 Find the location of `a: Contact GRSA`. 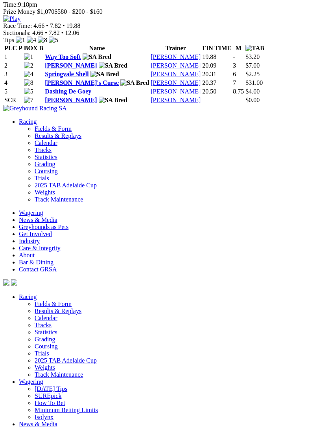

a: Contact GRSA is located at coordinates (38, 269).